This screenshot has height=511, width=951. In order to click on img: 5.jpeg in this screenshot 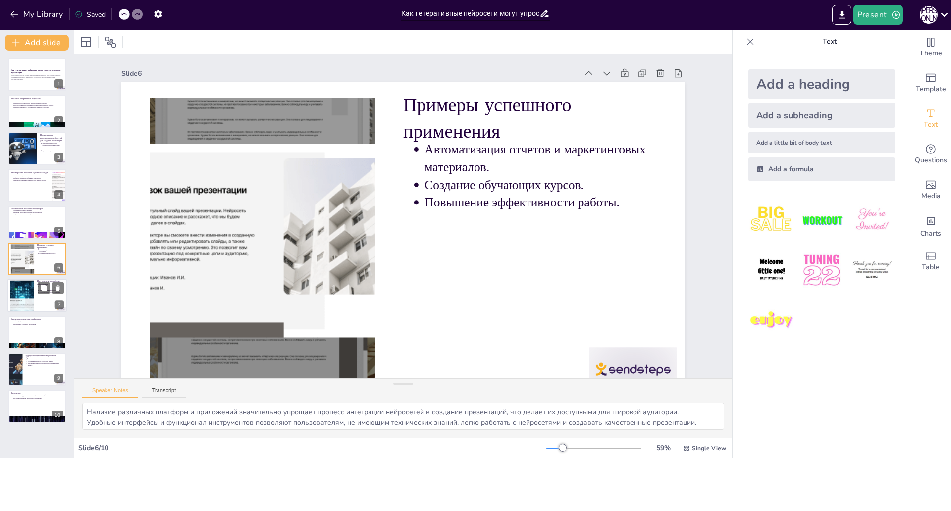, I will do `click(821, 270)`.